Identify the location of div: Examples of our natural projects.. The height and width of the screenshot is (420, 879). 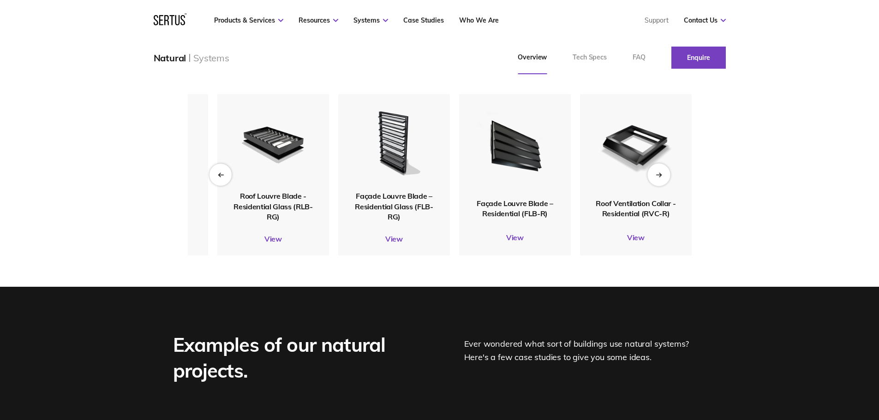
(297, 358).